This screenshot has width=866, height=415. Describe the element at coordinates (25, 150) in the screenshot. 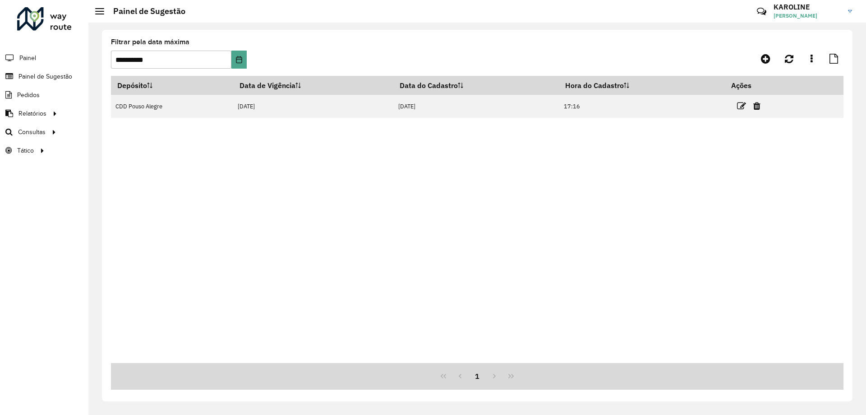

I see `span: Tático` at that location.